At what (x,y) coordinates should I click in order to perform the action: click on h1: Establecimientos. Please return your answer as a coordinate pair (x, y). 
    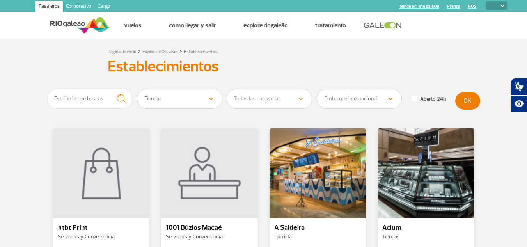
    Looking at the image, I should click on (264, 66).